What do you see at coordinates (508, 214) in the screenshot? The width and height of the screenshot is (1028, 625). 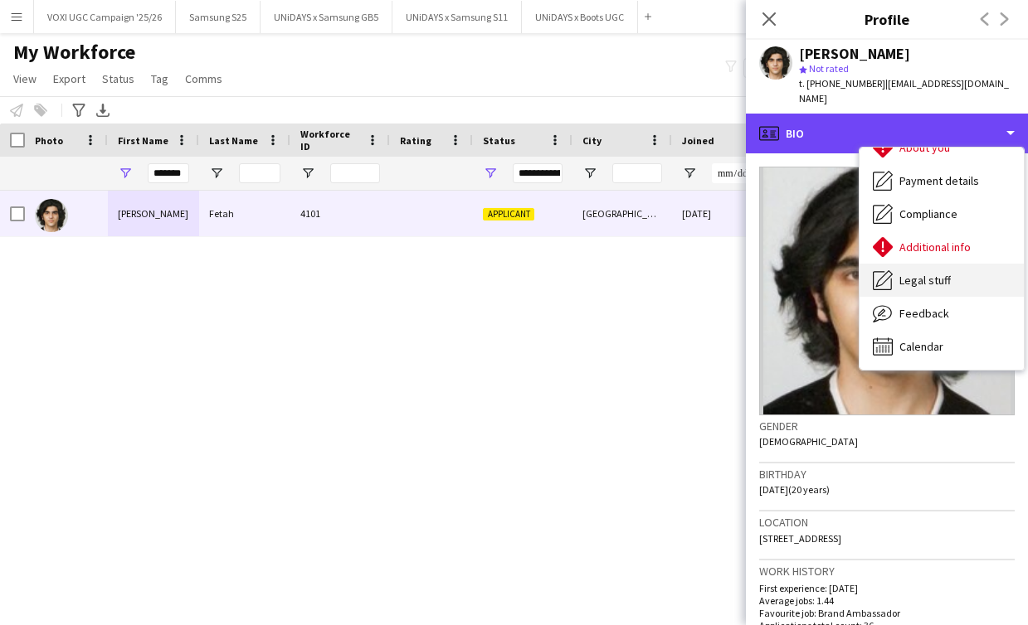 I see `span: Applicant` at bounding box center [508, 214].